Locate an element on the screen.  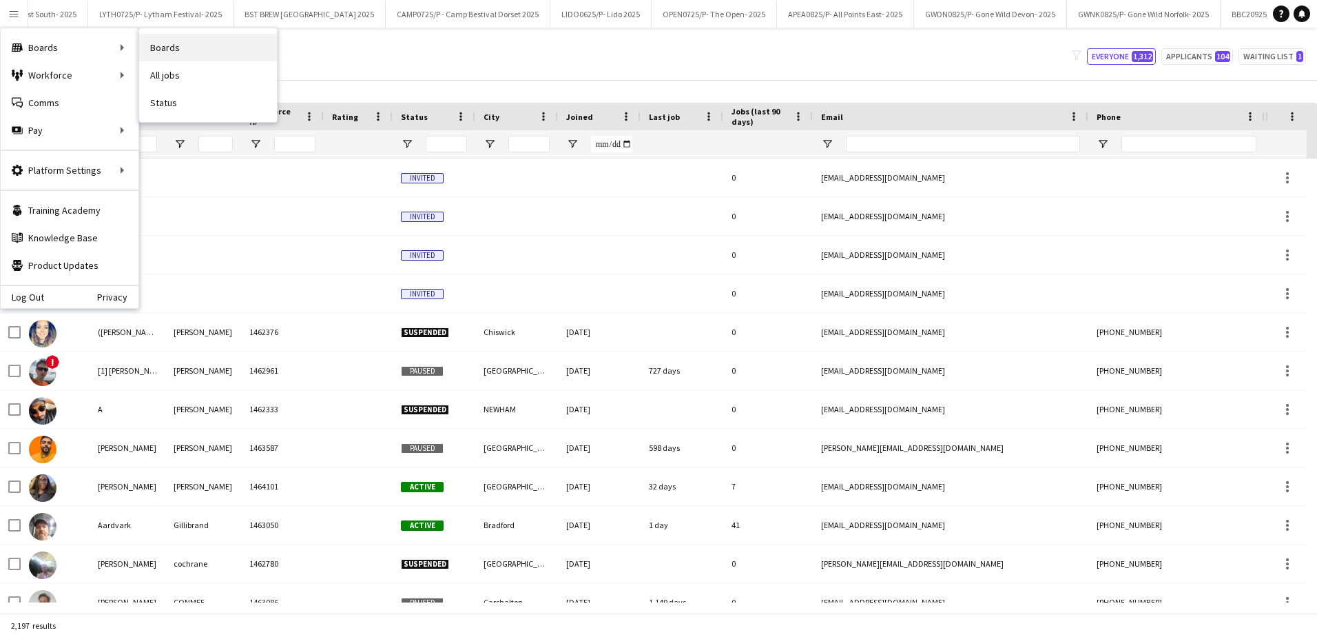
a: Boards is located at coordinates (208, 48).